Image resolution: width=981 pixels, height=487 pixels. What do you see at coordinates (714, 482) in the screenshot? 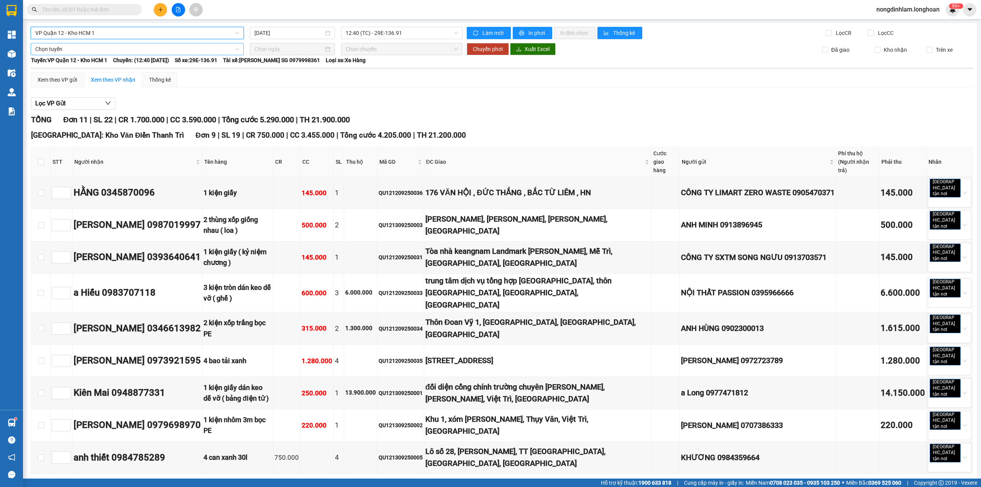
I see `span: Cung cấp máy in - giấy in:` at bounding box center [714, 482].